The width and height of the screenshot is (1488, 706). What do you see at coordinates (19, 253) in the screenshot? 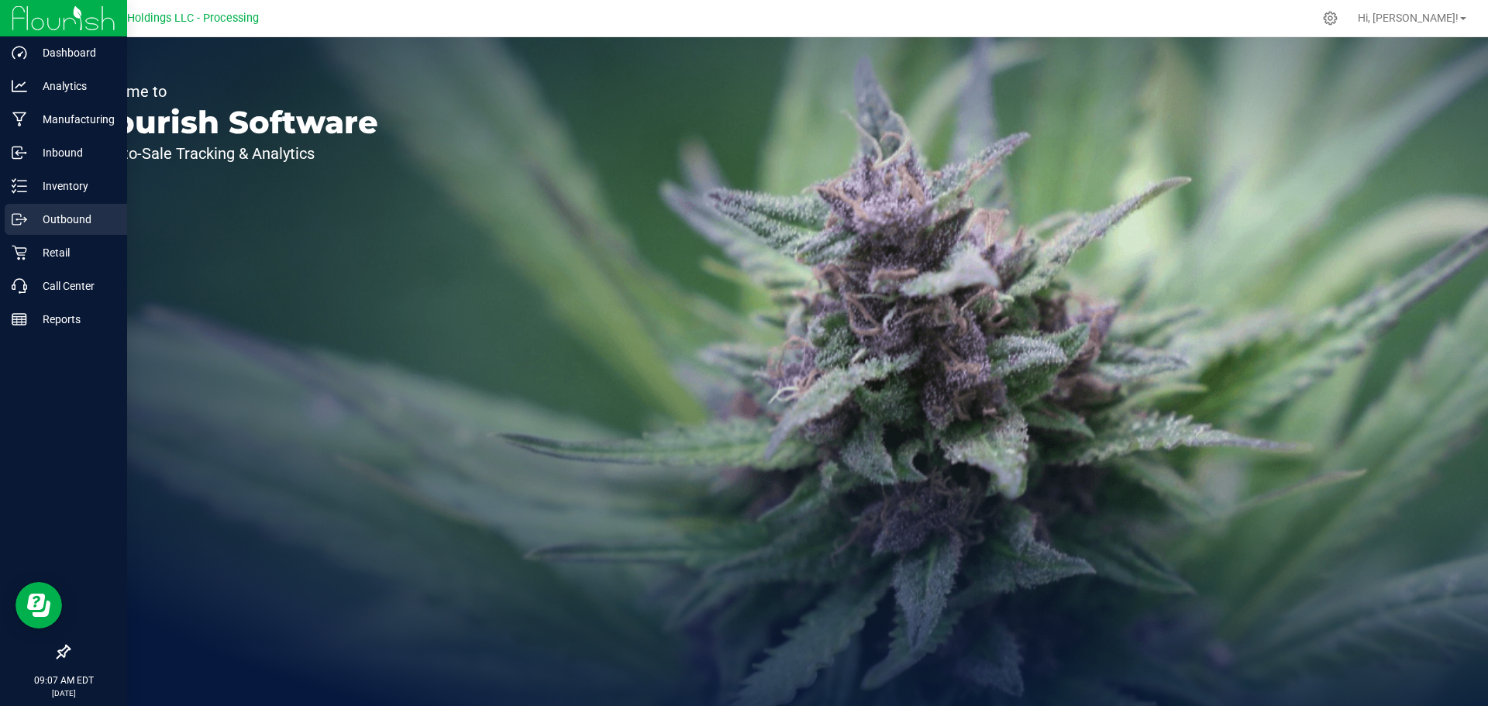
I see `inline-svg: Retail` at bounding box center [19, 253].